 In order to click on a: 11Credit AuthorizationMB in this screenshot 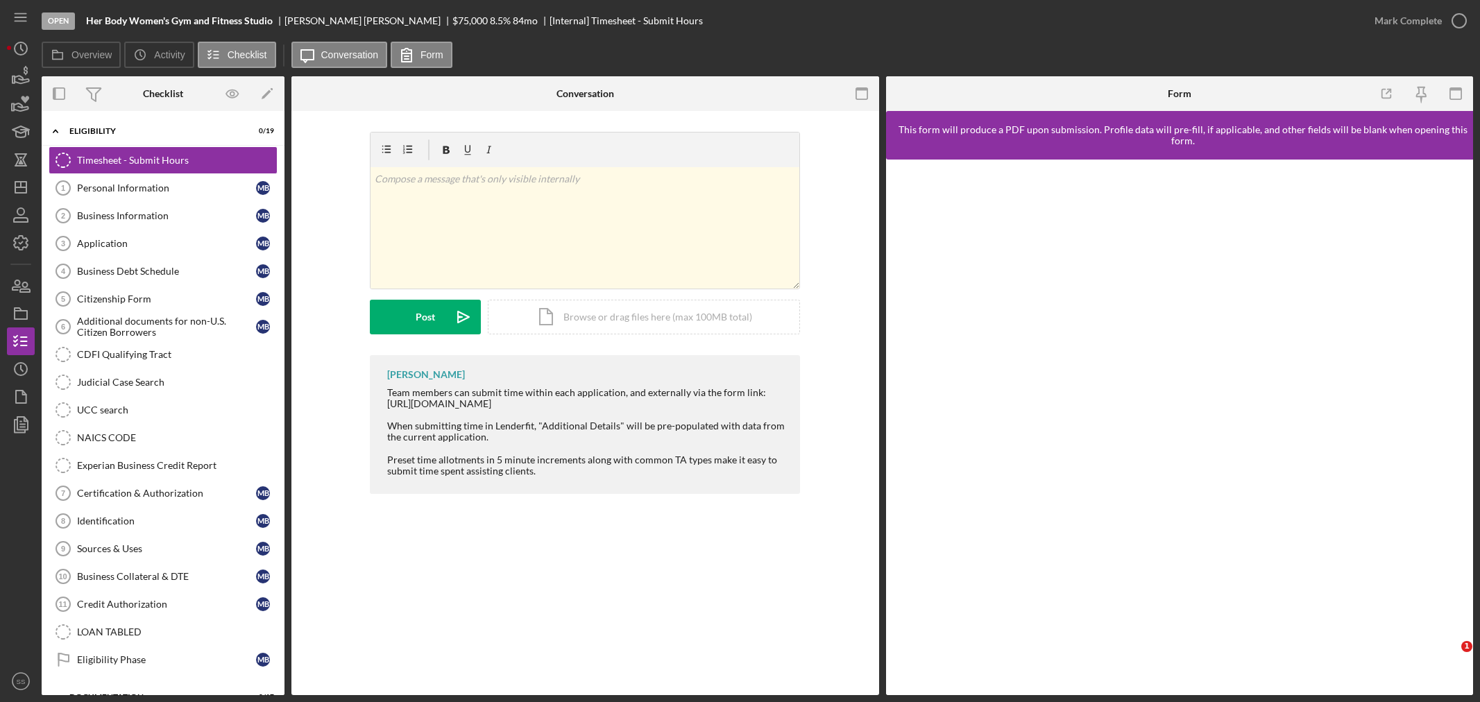, I will do `click(163, 604)`.